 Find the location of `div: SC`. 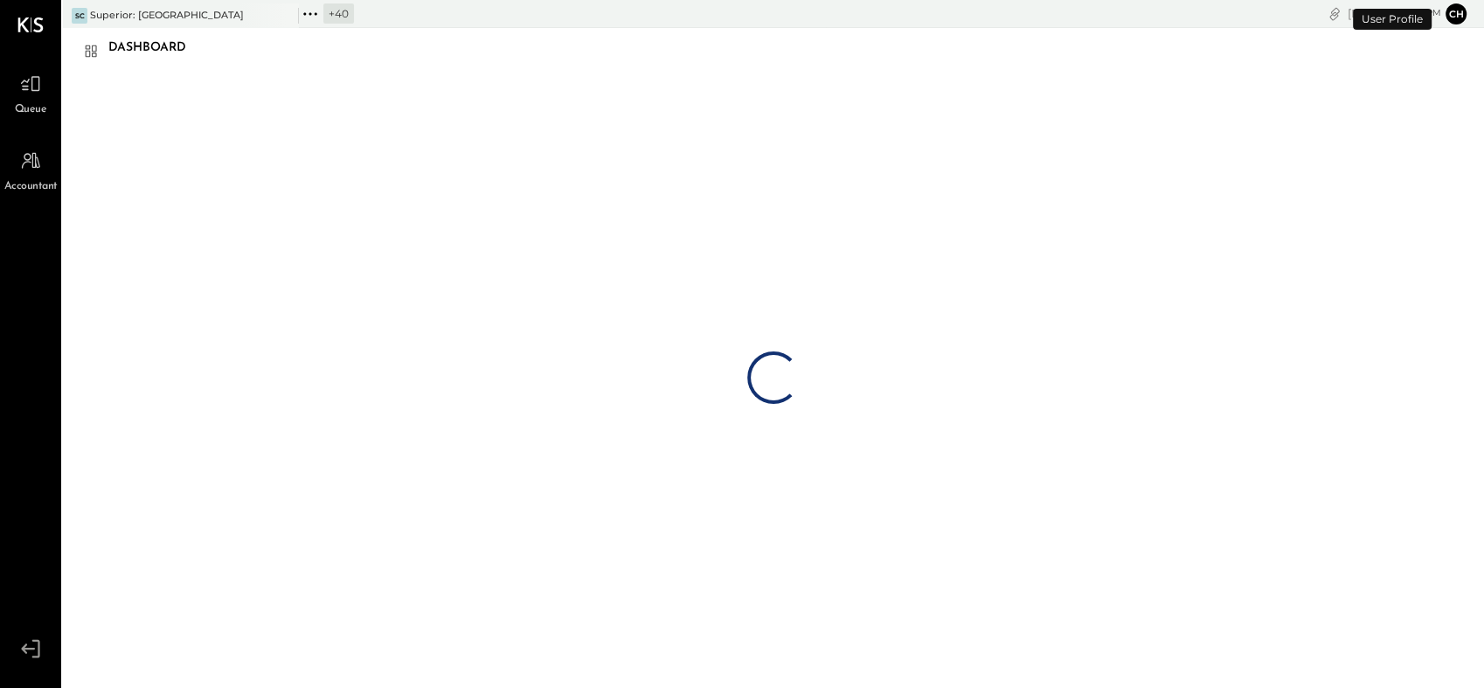

div: SC is located at coordinates (80, 16).